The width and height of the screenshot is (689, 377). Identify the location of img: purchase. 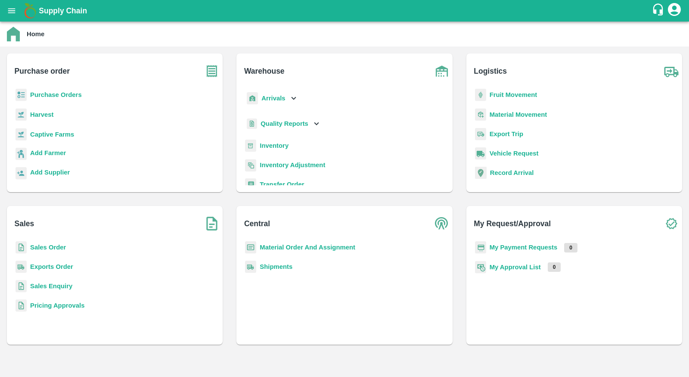
(212, 71).